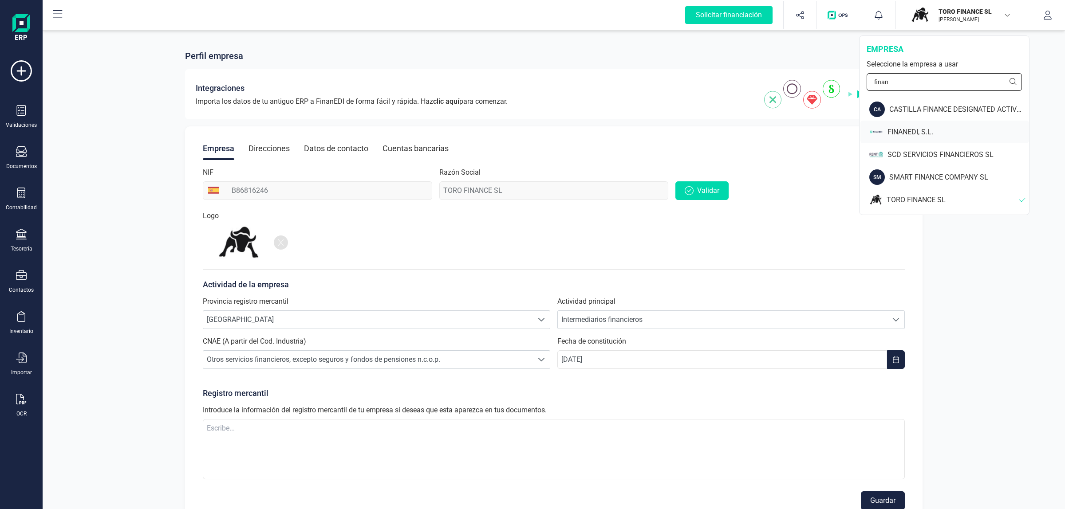 This screenshot has height=509, width=1065. I want to click on div: Cuentas bancarias, so click(415, 149).